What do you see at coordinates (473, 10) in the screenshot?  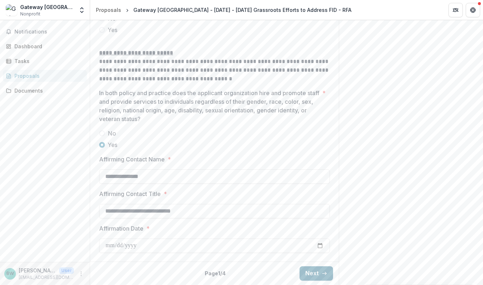 I see `button: Get Help` at bounding box center [473, 10].